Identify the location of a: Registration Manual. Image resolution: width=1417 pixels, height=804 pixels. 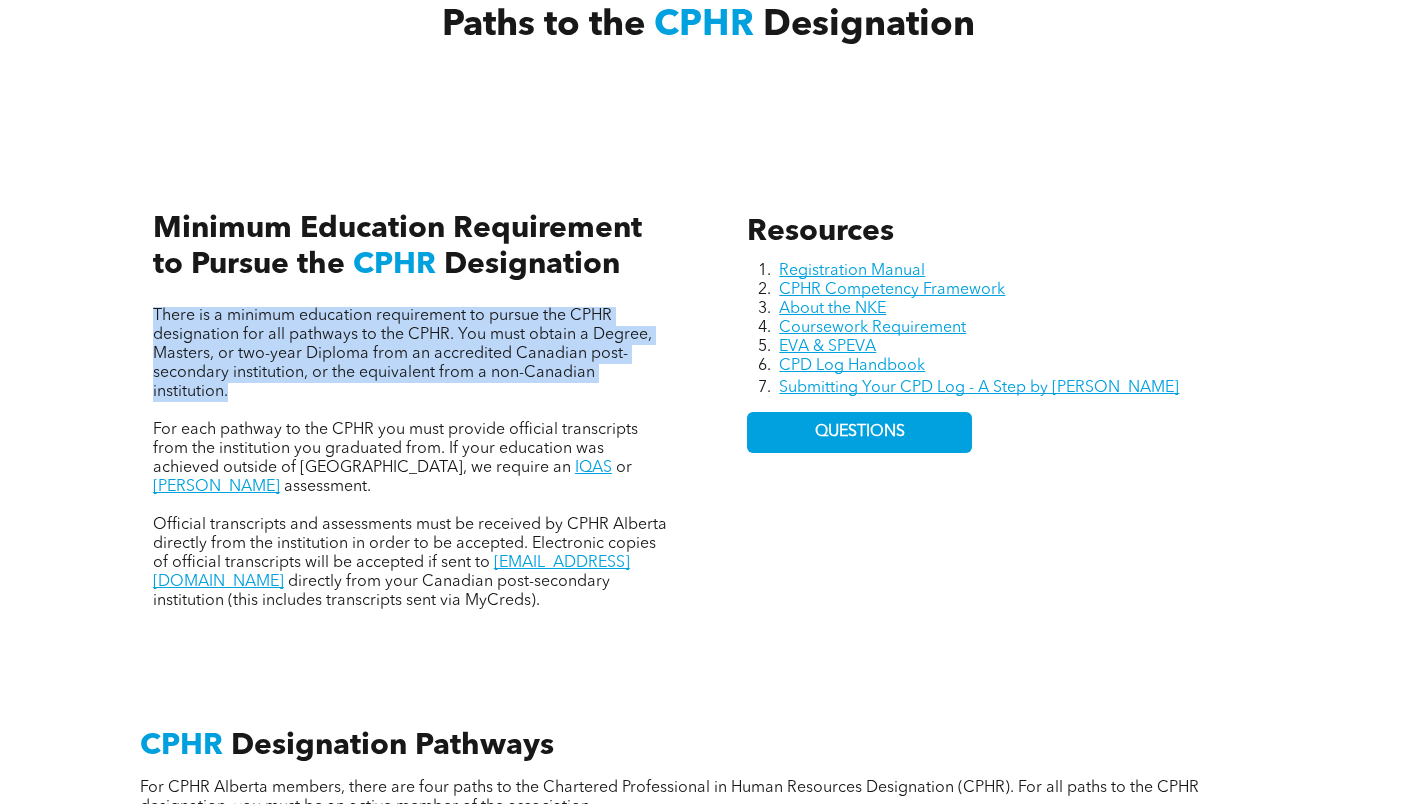
(852, 271).